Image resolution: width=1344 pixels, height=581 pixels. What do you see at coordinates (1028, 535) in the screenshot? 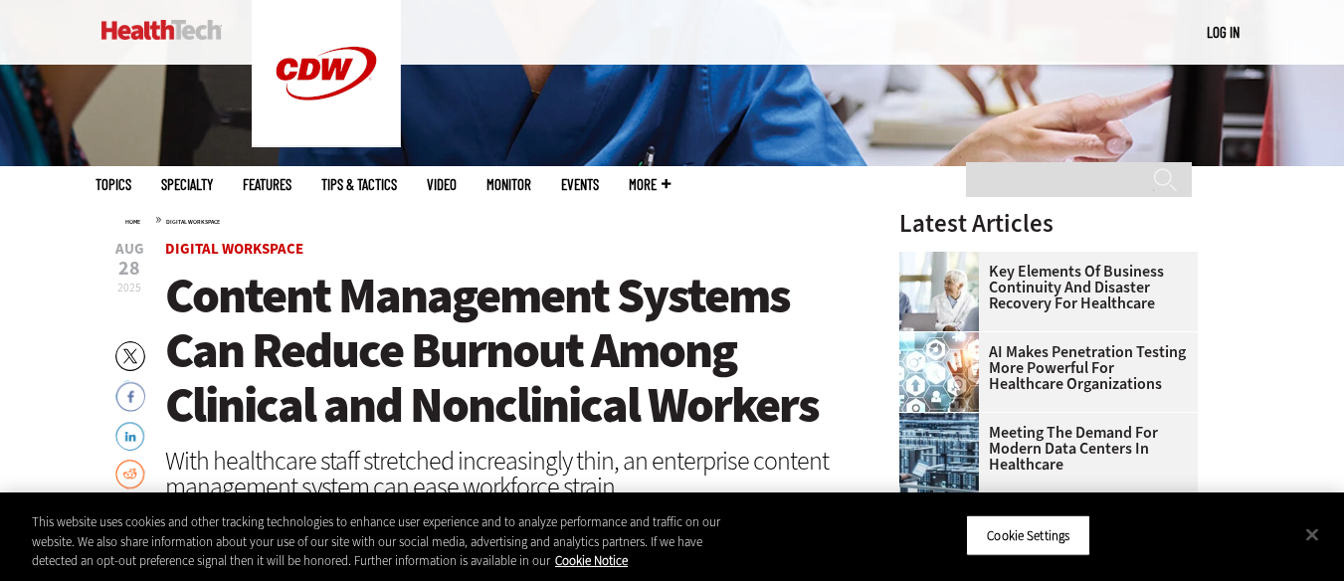
I see `button: Cookie Settings` at bounding box center [1028, 535].